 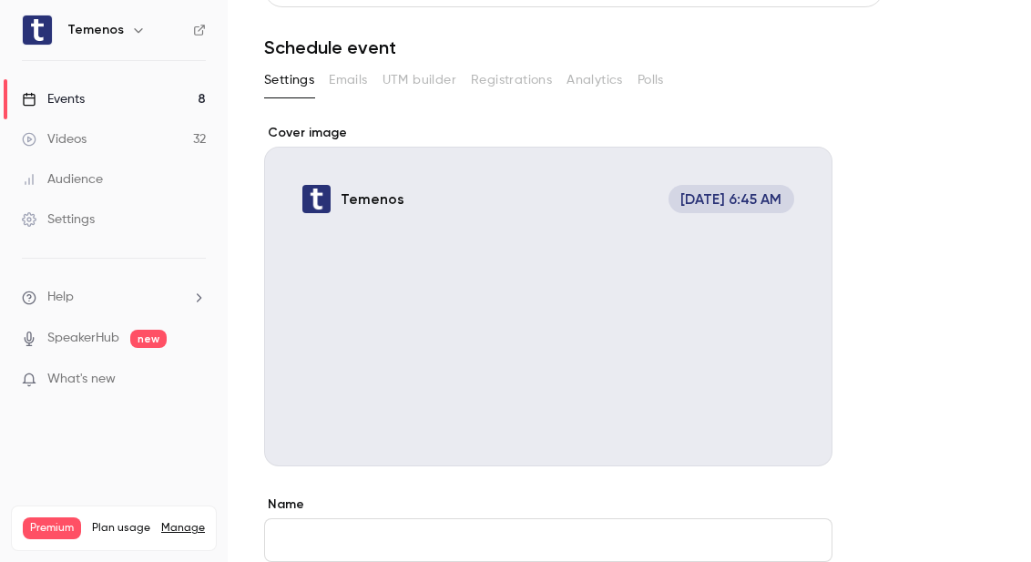 I want to click on span: Registrations, so click(x=511, y=80).